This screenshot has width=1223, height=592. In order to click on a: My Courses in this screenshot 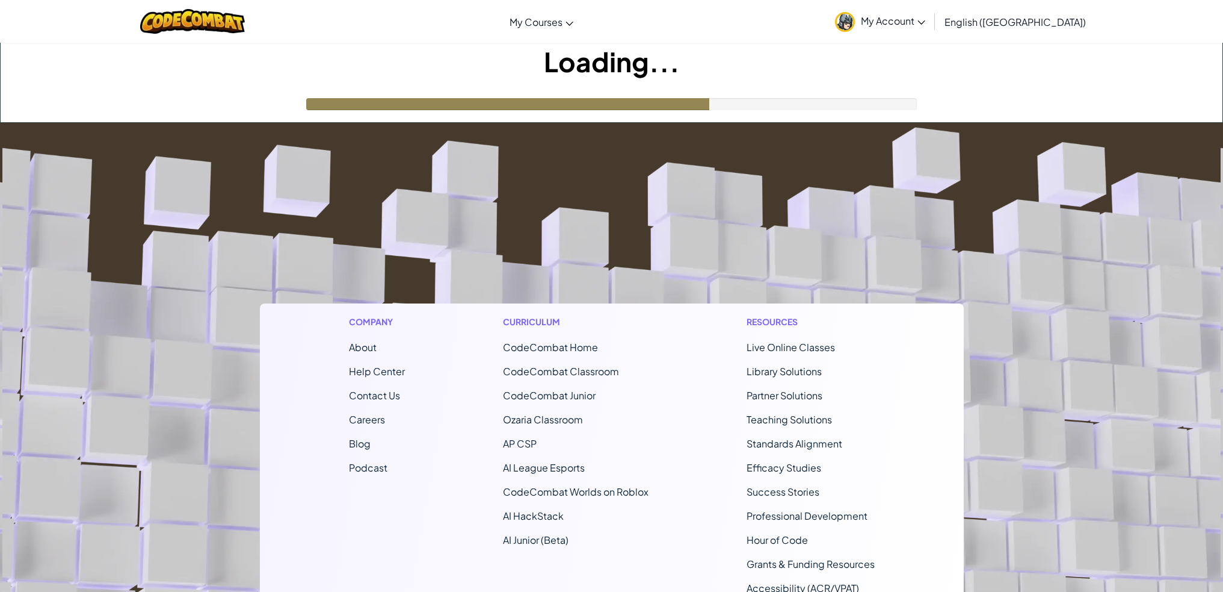, I will do `click(542, 22)`.